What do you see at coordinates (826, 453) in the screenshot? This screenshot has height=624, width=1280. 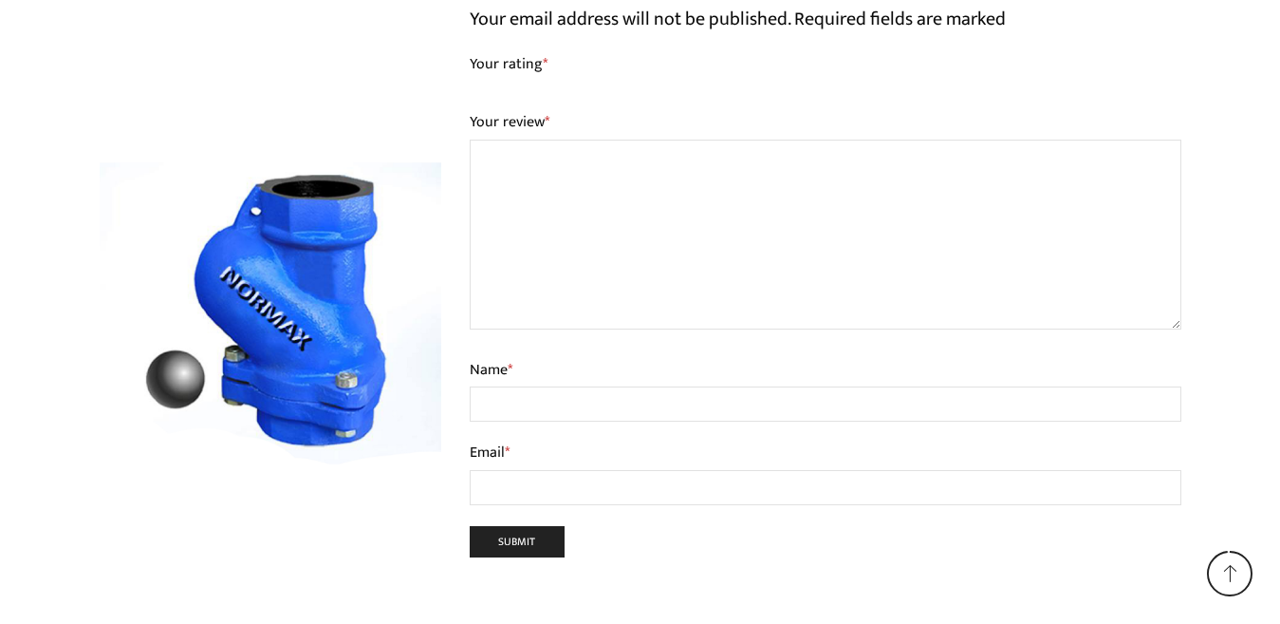 I see `label: Email` at bounding box center [826, 453].